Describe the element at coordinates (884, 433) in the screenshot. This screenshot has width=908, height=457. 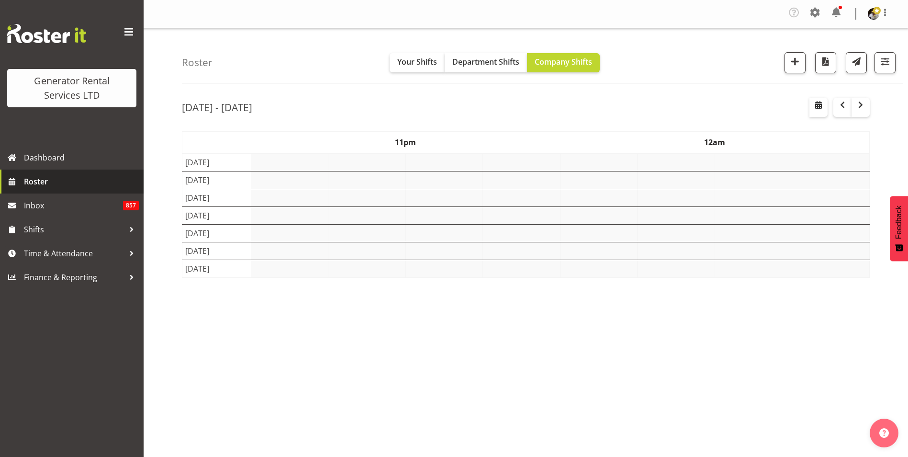
I see `img: help-xxl-2.png` at that location.